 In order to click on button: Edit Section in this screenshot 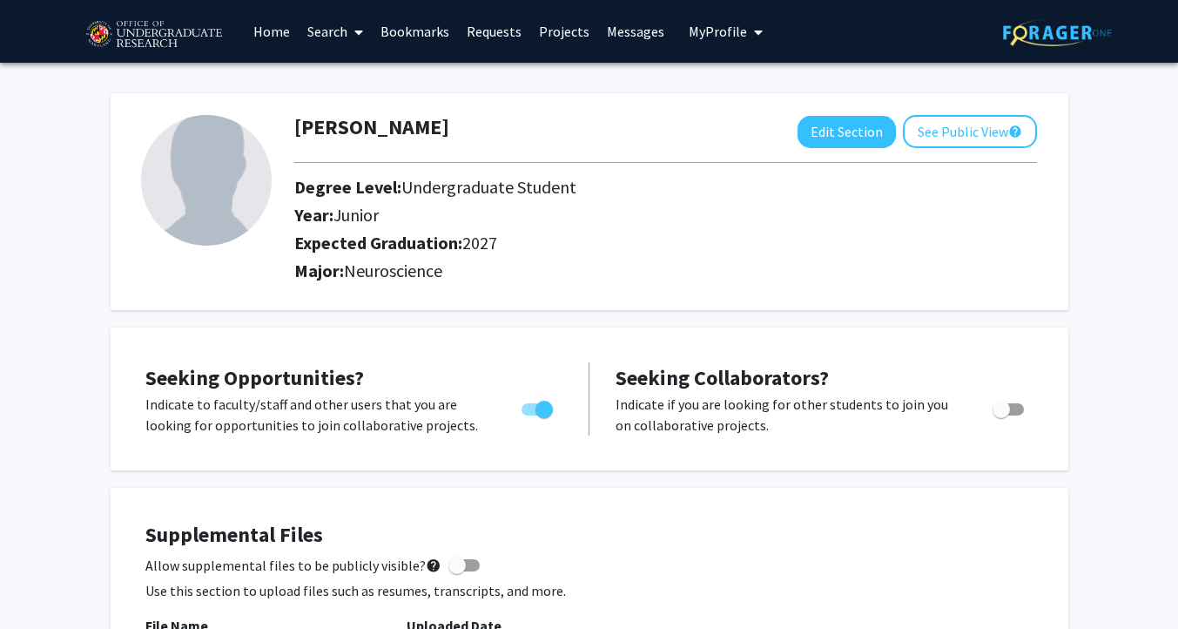, I will do `click(846, 131)`.